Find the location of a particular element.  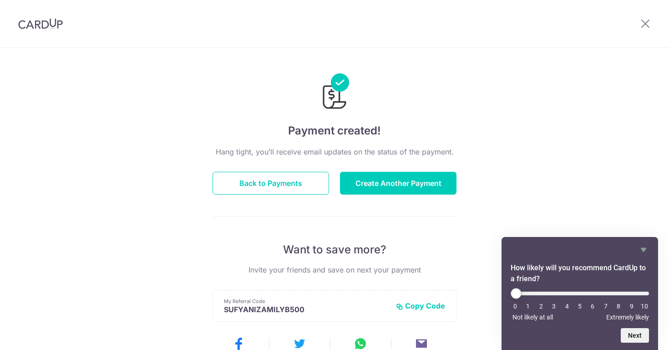

h2: How likely will you recommend CardUp to a friend? Select an option from 0 to 10, with 0 being Not... is located at coordinates (580, 273).